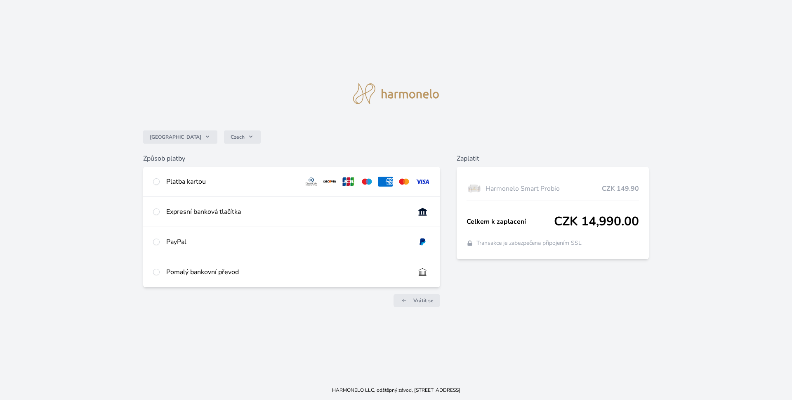 The image size is (792, 400). I want to click on span: Vrátit se, so click(423, 300).